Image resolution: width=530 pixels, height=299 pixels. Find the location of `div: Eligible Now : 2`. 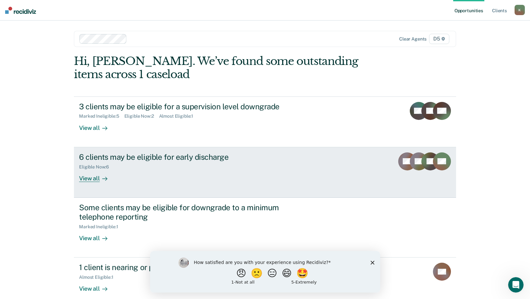

div: Eligible Now : 2 is located at coordinates (142, 116).